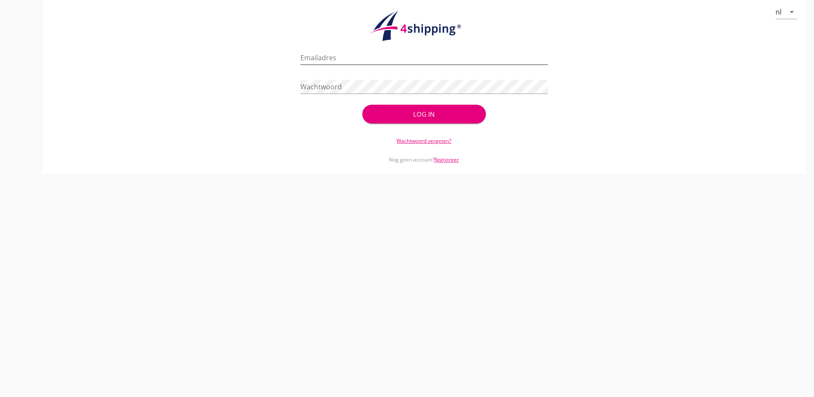  What do you see at coordinates (424, 114) in the screenshot?
I see `button: Log in` at bounding box center [424, 114].